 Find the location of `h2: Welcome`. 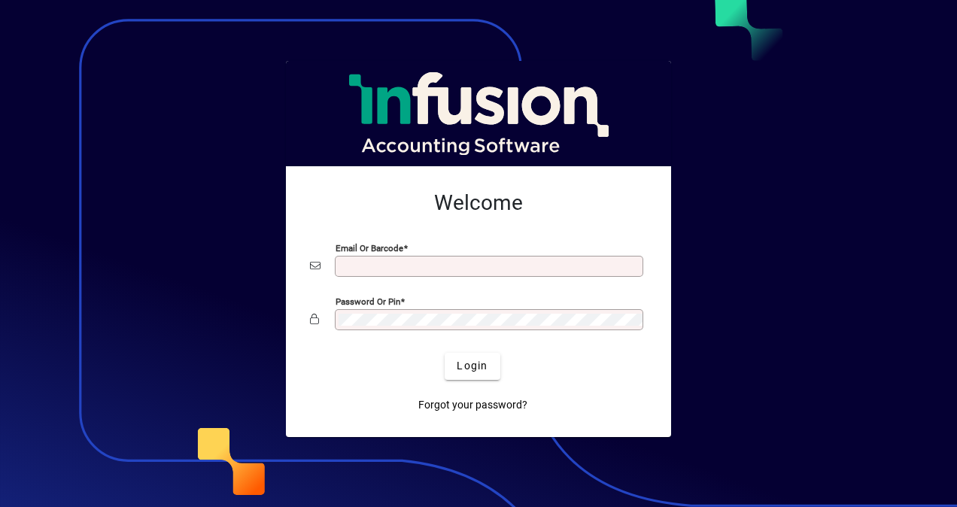

h2: Welcome is located at coordinates (479, 203).